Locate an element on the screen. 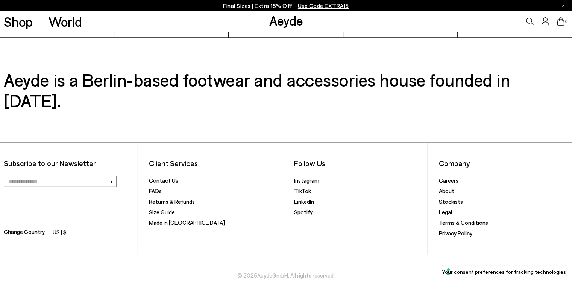 The height and width of the screenshot is (284, 572). a: TikTok is located at coordinates (302, 191).